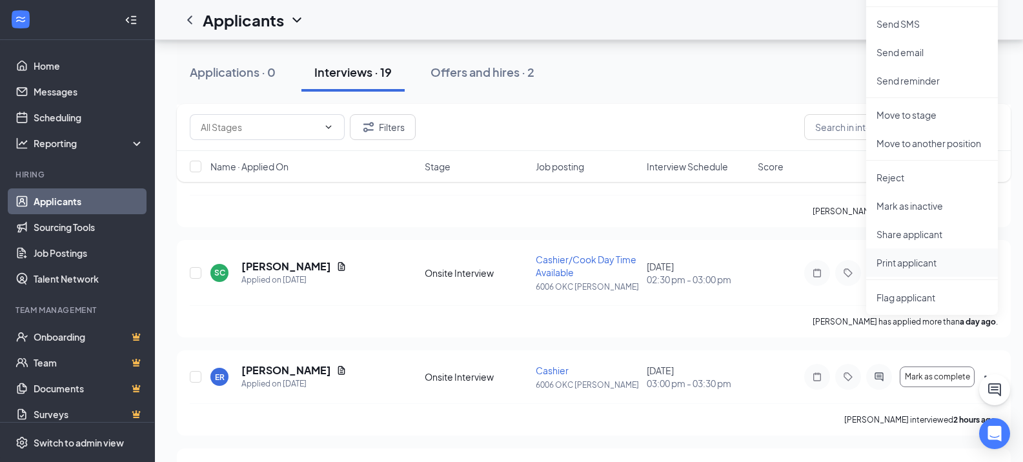  Describe the element at coordinates (901, 127) in the screenshot. I see `input: Search in interviews` at that location.